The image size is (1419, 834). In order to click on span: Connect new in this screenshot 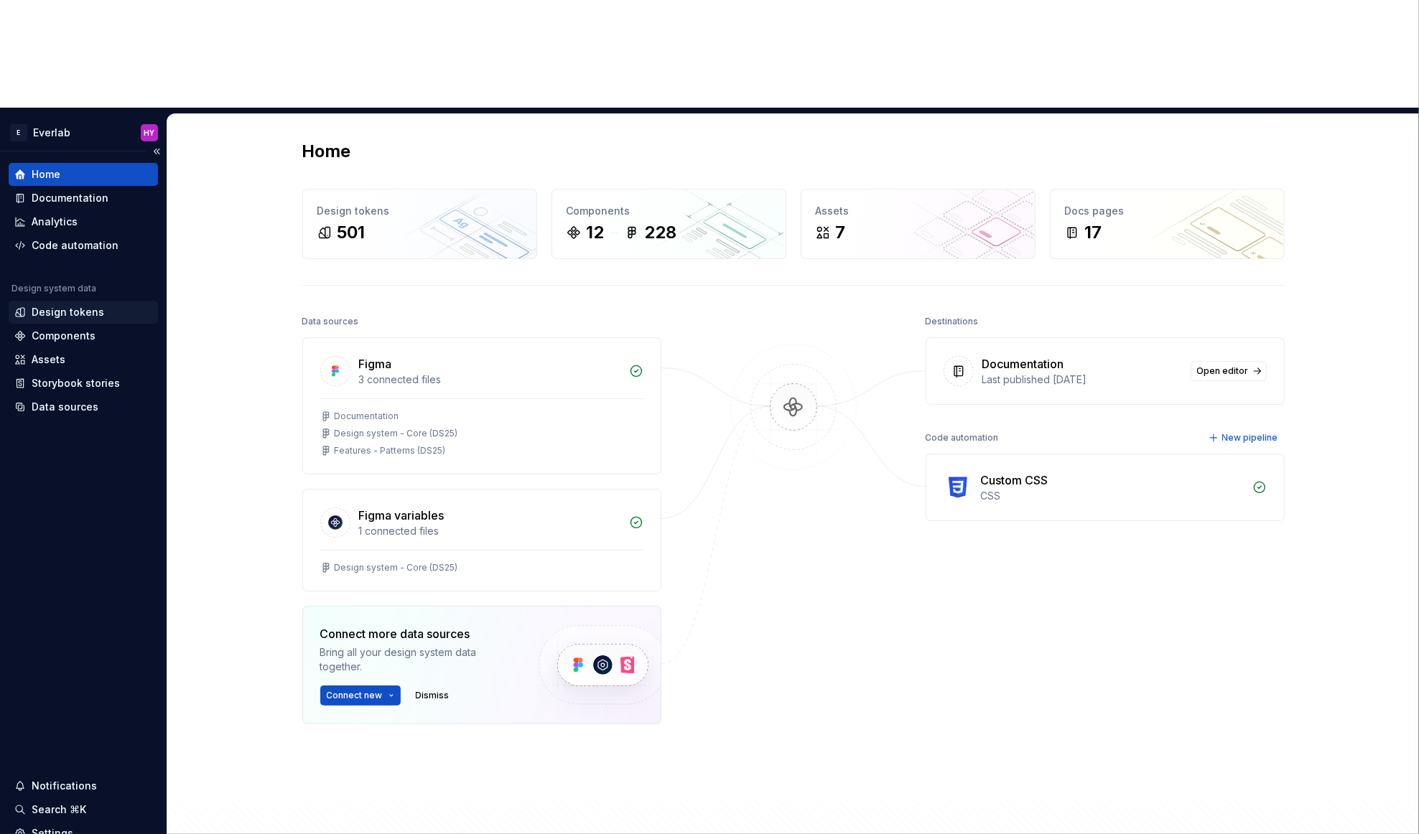, I will do `click(355, 696)`.